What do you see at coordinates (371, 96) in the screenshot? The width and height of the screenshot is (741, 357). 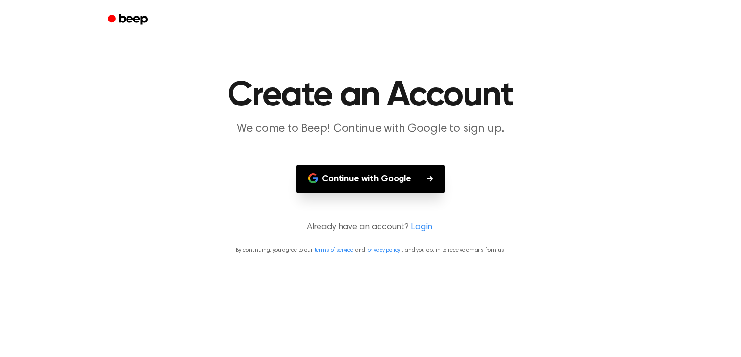 I see `h1: Create an Account` at bounding box center [371, 96].